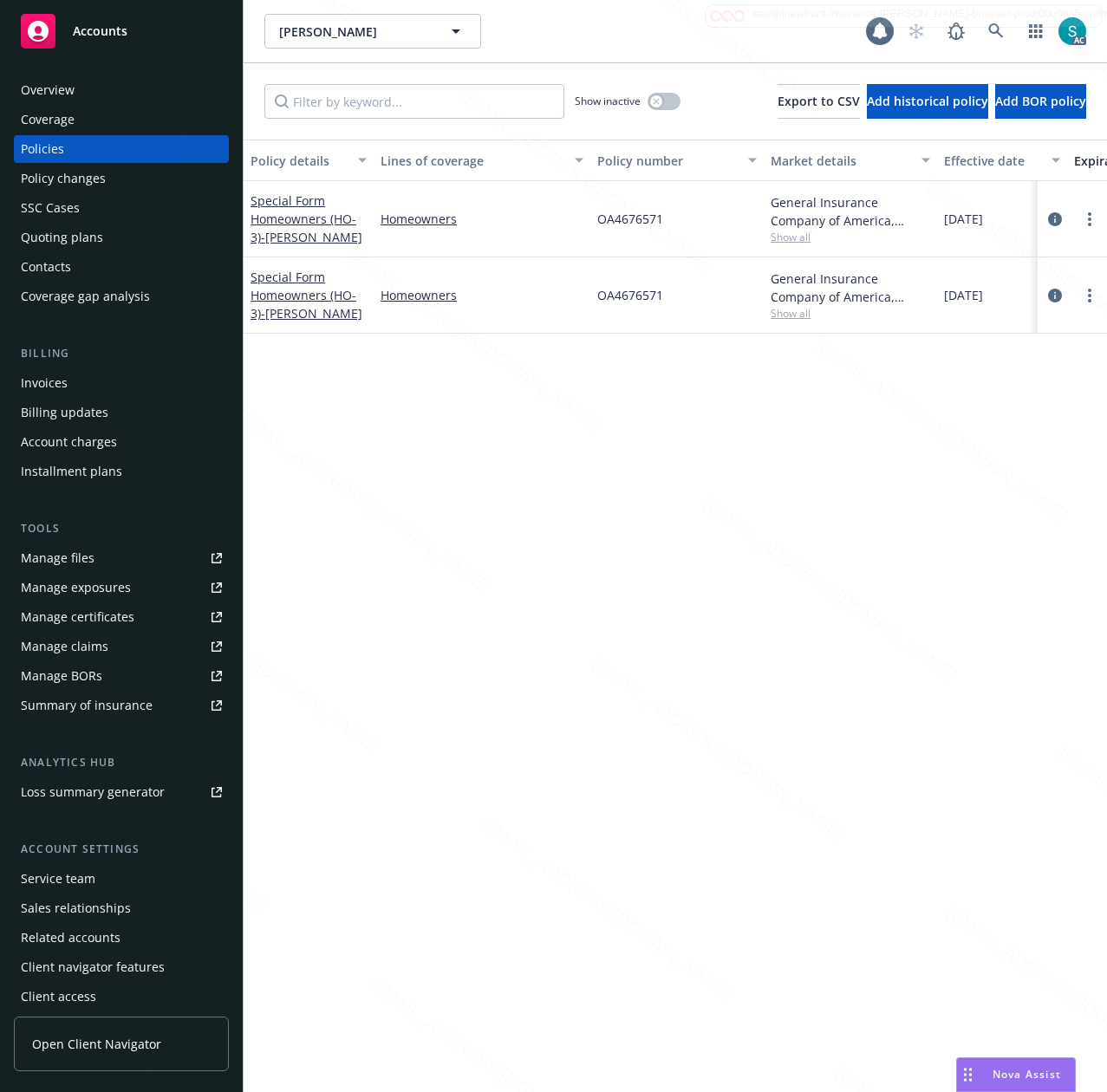 The image size is (1107, 1092). What do you see at coordinates (927, 101) in the screenshot?
I see `button: Add historical policy` at bounding box center [927, 101].